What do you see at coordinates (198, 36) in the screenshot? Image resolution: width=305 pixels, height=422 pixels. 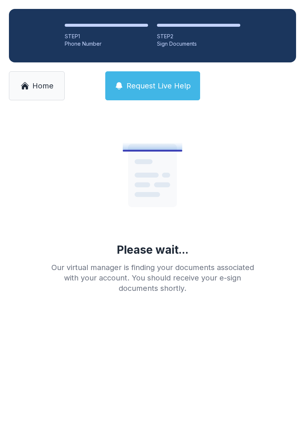 I see `div: STEP 2` at bounding box center [198, 36].